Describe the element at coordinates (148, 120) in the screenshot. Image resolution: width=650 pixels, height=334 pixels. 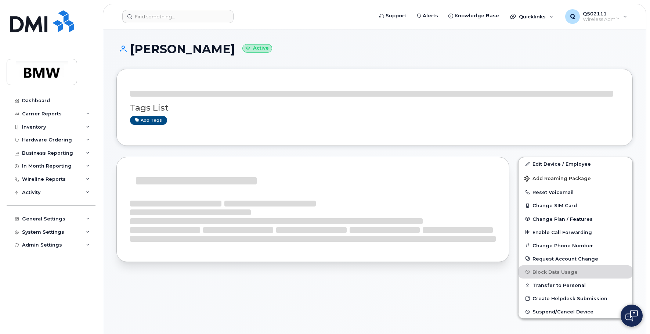
I see `a: Add tags` at that location.